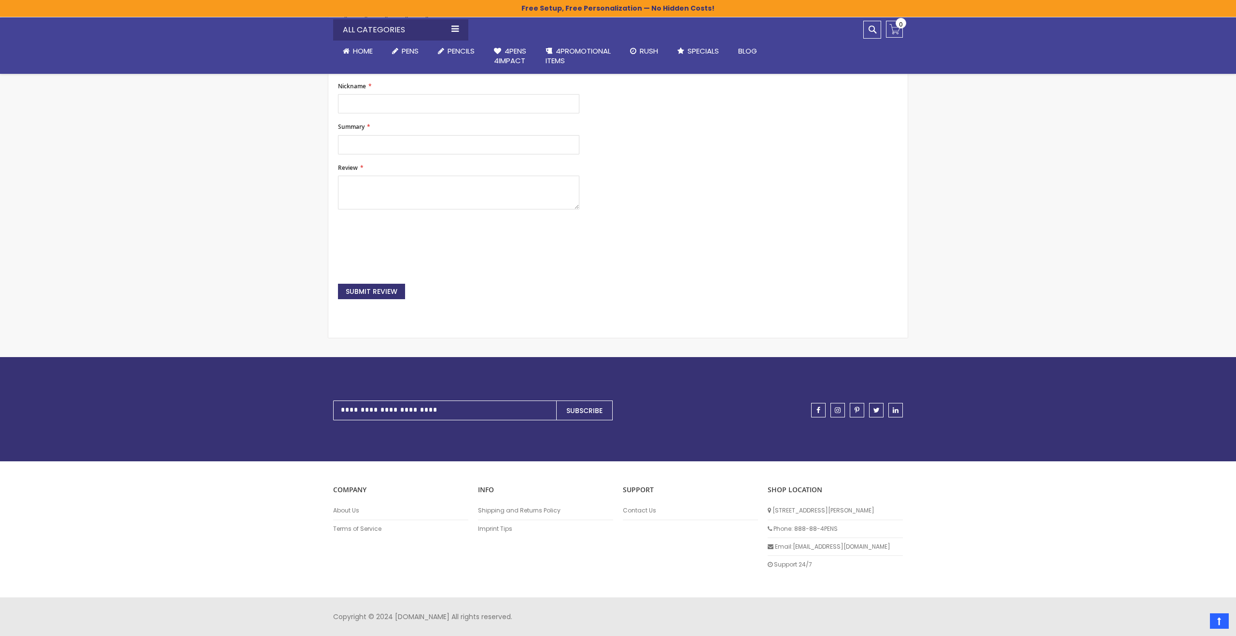 This screenshot has width=1236, height=636. I want to click on a: 0, so click(894, 29).